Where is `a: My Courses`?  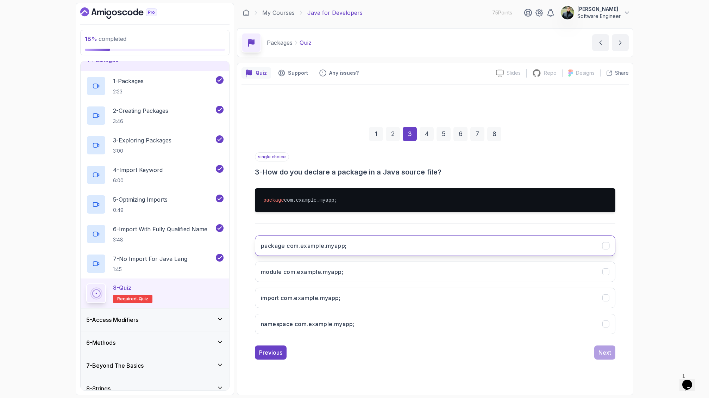 a: My Courses is located at coordinates (279, 13).